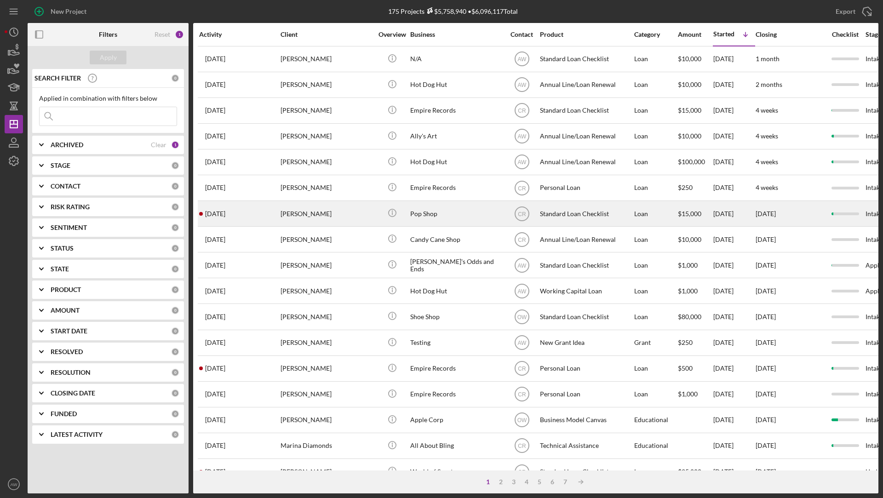 The height and width of the screenshot is (498, 883). I want to click on div: Pop Shop, so click(456, 213).